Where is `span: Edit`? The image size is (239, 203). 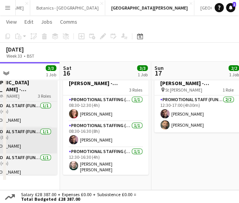 span: Edit is located at coordinates (29, 22).